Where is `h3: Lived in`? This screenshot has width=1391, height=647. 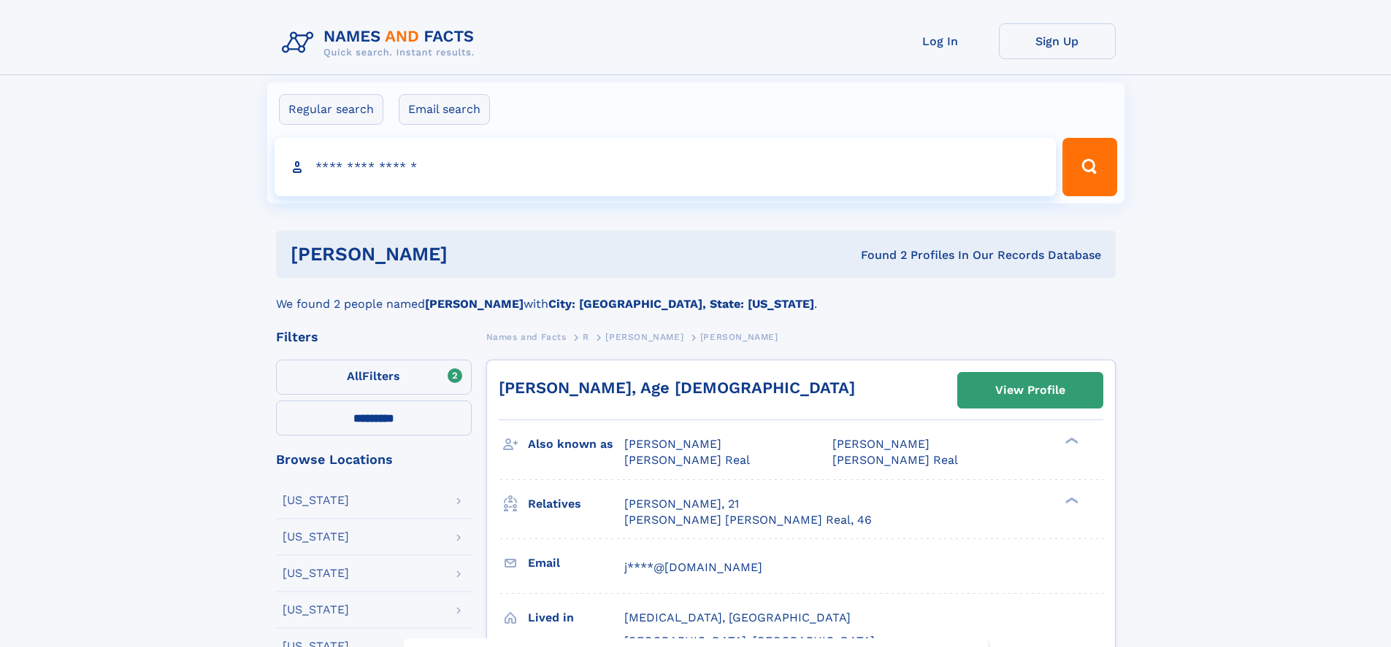 h3: Lived in is located at coordinates (576, 618).